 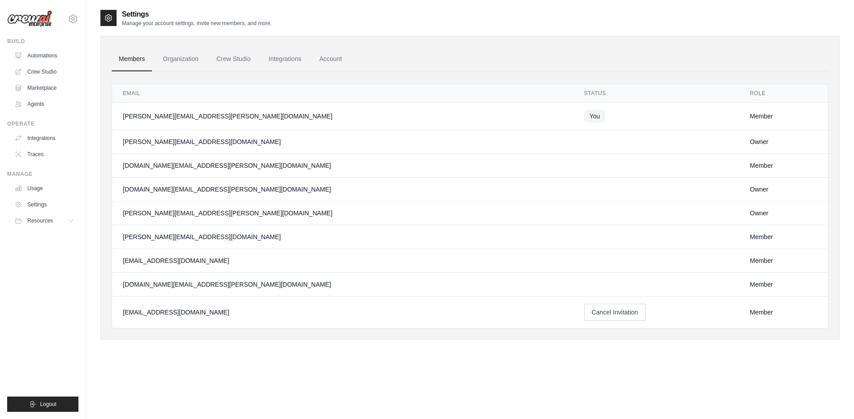 What do you see at coordinates (615, 312) in the screenshot?
I see `button: Cancel Invitation` at bounding box center [615, 312].